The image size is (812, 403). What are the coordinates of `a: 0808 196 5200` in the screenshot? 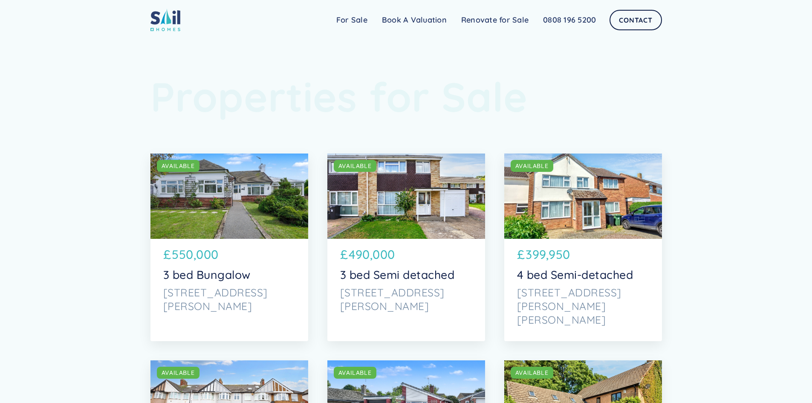 It's located at (570, 20).